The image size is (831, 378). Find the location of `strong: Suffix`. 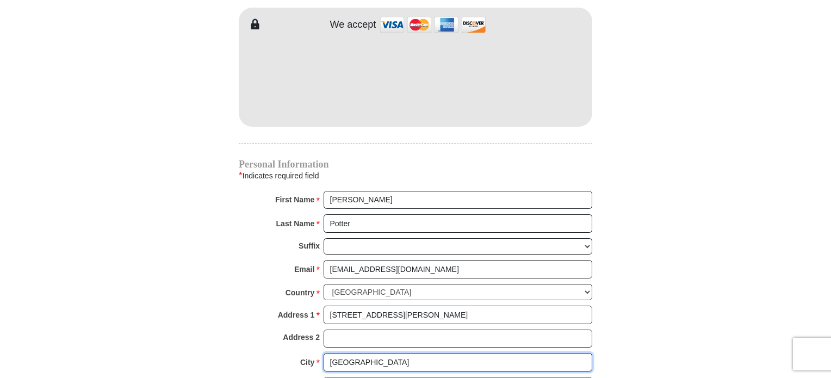

strong: Suffix is located at coordinates (309, 246).